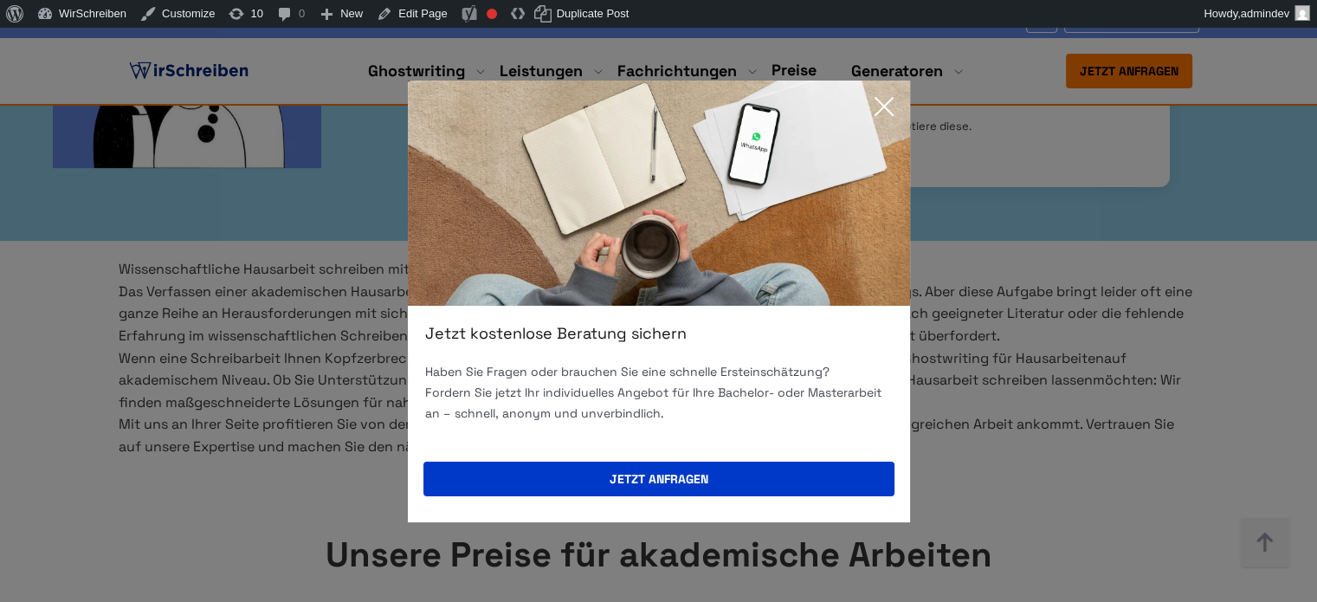  What do you see at coordinates (1265, 13) in the screenshot?
I see `span: admindev` at bounding box center [1265, 13].